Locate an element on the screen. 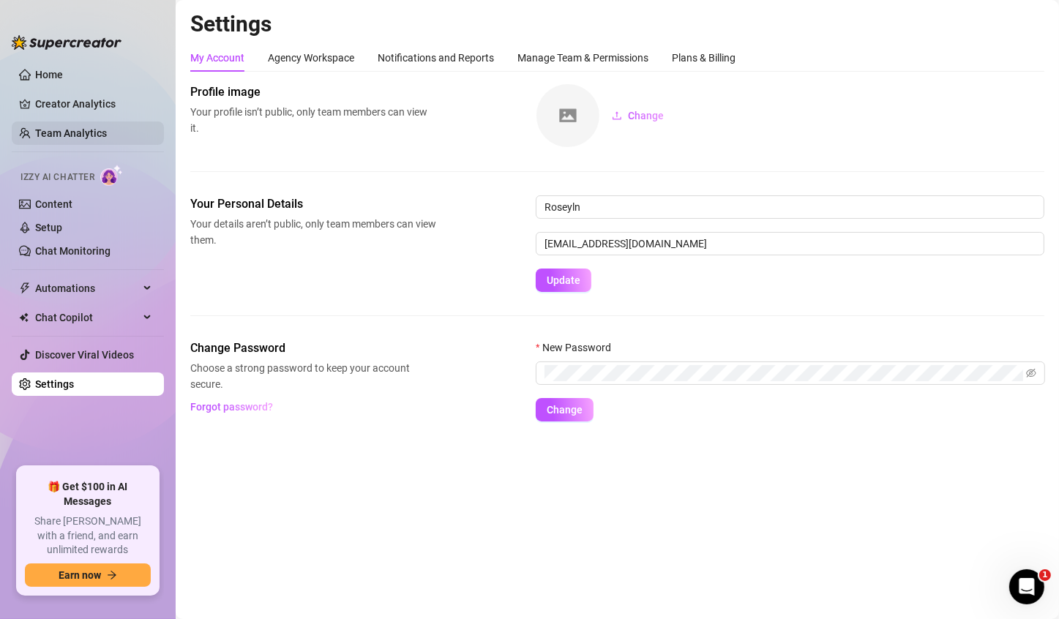 The image size is (1059, 619). span: Choose a strong password to keep your account secure. is located at coordinates (313, 376).